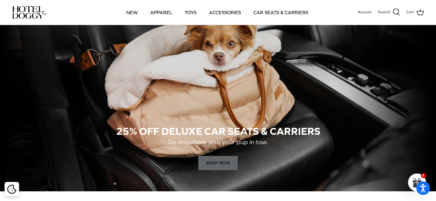 The image size is (436, 201). I want to click on a: hoteldoggycom, so click(29, 12).